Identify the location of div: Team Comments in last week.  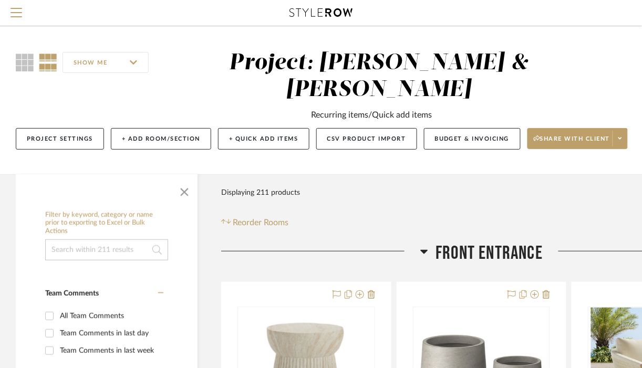
(110, 351).